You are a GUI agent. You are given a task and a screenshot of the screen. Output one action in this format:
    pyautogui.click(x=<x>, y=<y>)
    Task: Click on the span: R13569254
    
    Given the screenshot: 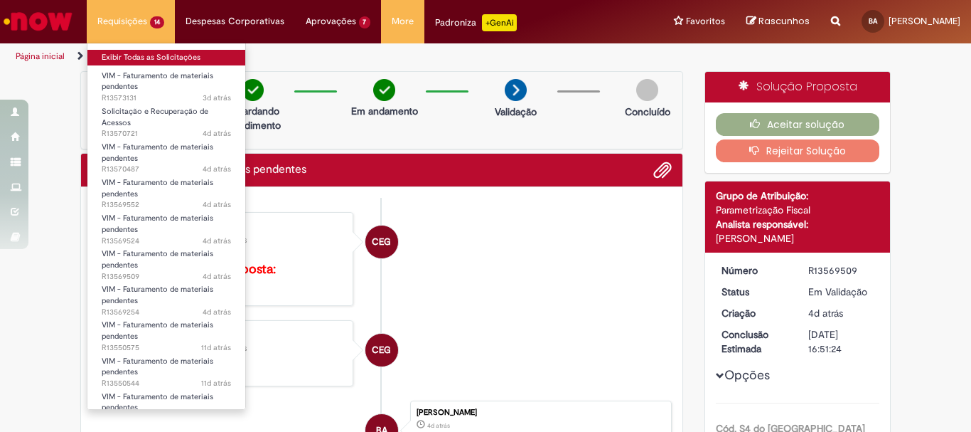 What is the action you would take?
    pyautogui.click(x=166, y=312)
    